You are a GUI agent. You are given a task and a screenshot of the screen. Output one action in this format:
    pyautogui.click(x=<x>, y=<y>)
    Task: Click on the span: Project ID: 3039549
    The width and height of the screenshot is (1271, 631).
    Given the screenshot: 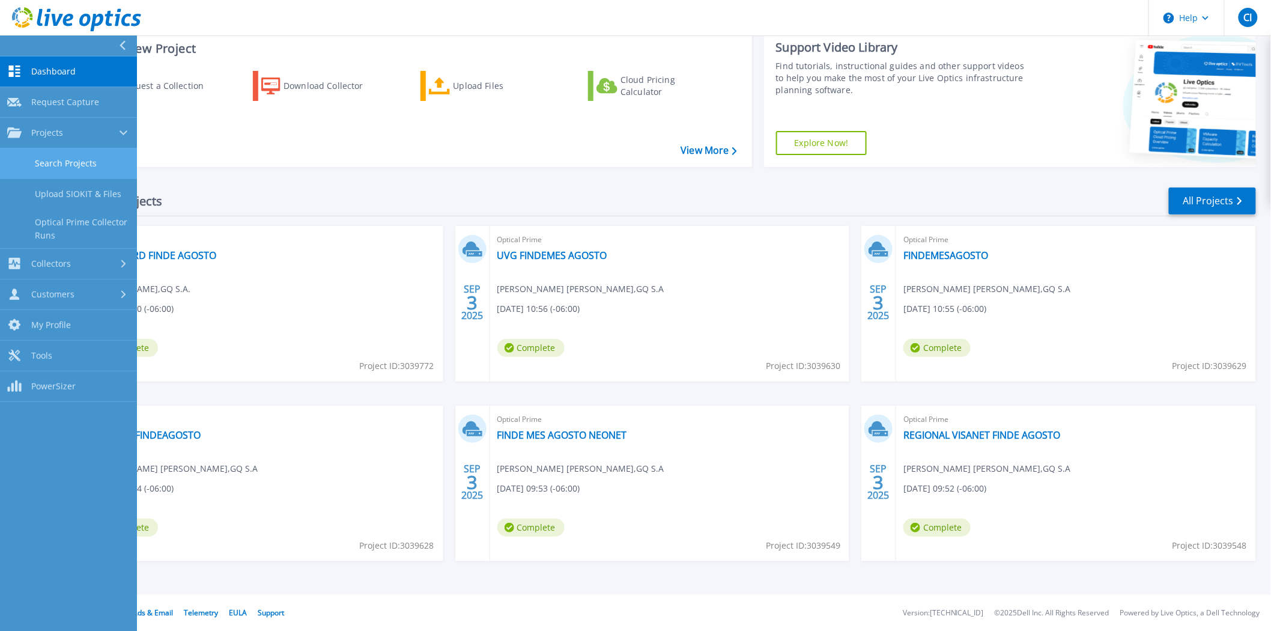 What is the action you would take?
    pyautogui.click(x=803, y=545)
    